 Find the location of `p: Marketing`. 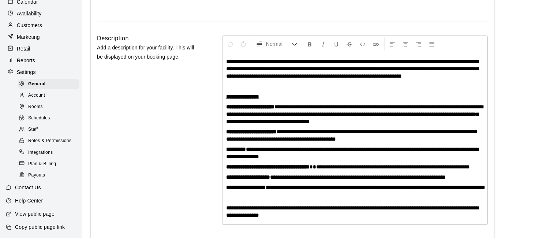

p: Marketing is located at coordinates (28, 37).